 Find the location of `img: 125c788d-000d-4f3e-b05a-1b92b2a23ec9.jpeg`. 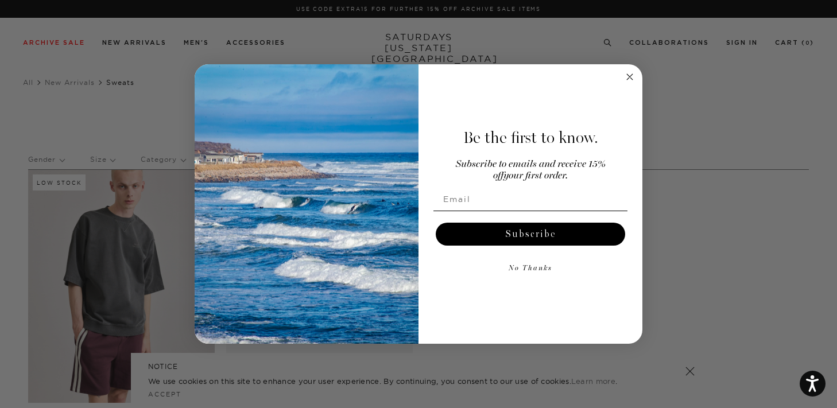

img: 125c788d-000d-4f3e-b05a-1b92b2a23ec9.jpeg is located at coordinates (306, 204).